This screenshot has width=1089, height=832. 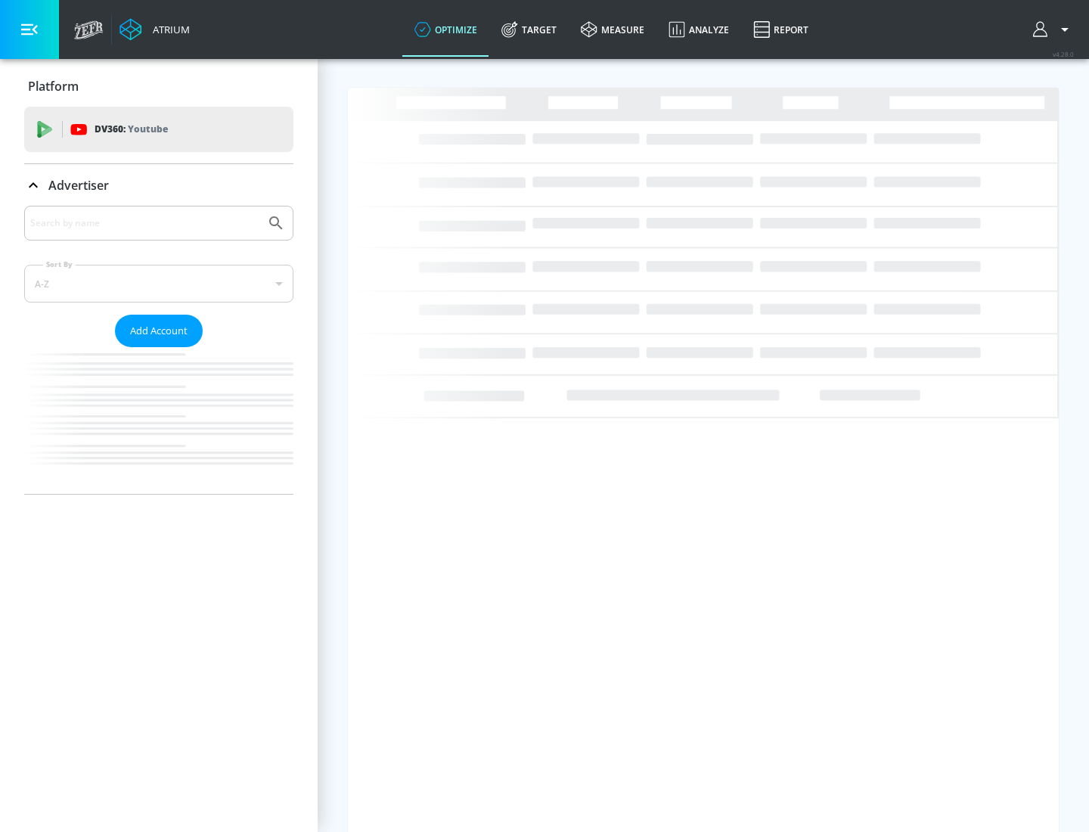 What do you see at coordinates (154, 29) in the screenshot?
I see `a: Atrium` at bounding box center [154, 29].